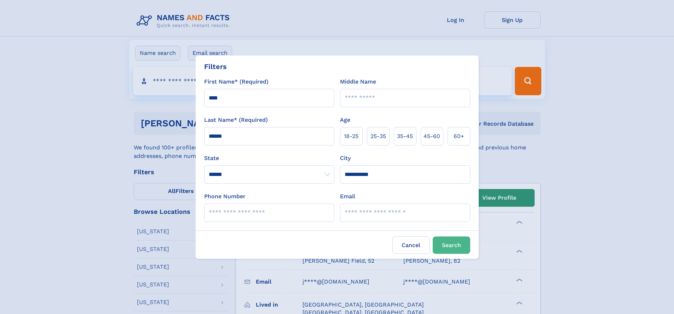  What do you see at coordinates (404, 136) in the screenshot?
I see `span: 35‑45` at bounding box center [404, 136].